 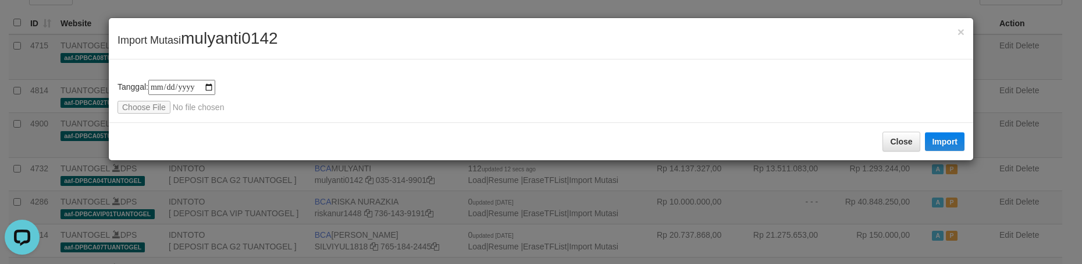 I want to click on span: mulyanti0142, so click(x=229, y=38).